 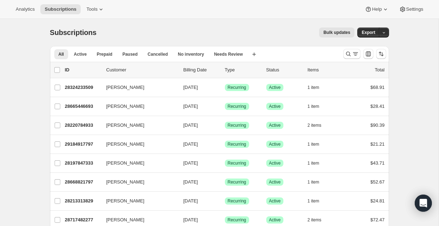 I want to click on button: Tools, so click(x=95, y=9).